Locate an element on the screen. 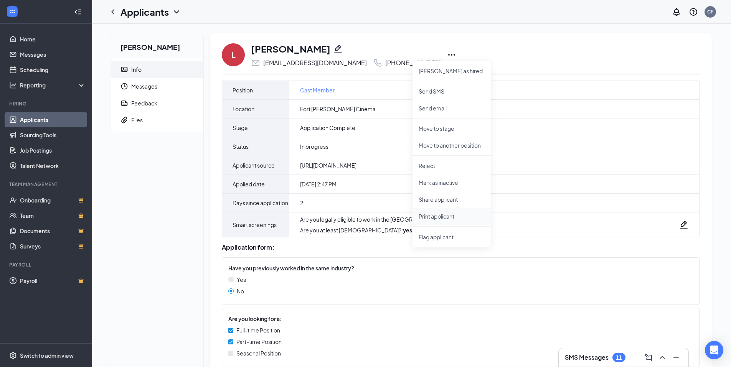 This screenshot has width=731, height=367. a: ContactCardInfo is located at coordinates (157, 69).